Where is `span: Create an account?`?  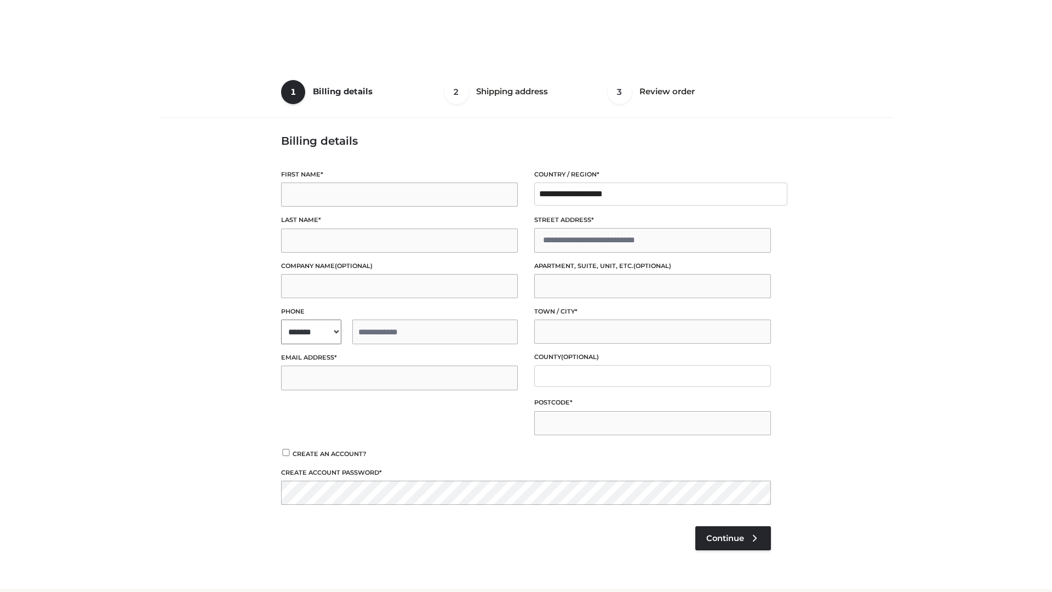 span: Create an account? is located at coordinates (329, 454).